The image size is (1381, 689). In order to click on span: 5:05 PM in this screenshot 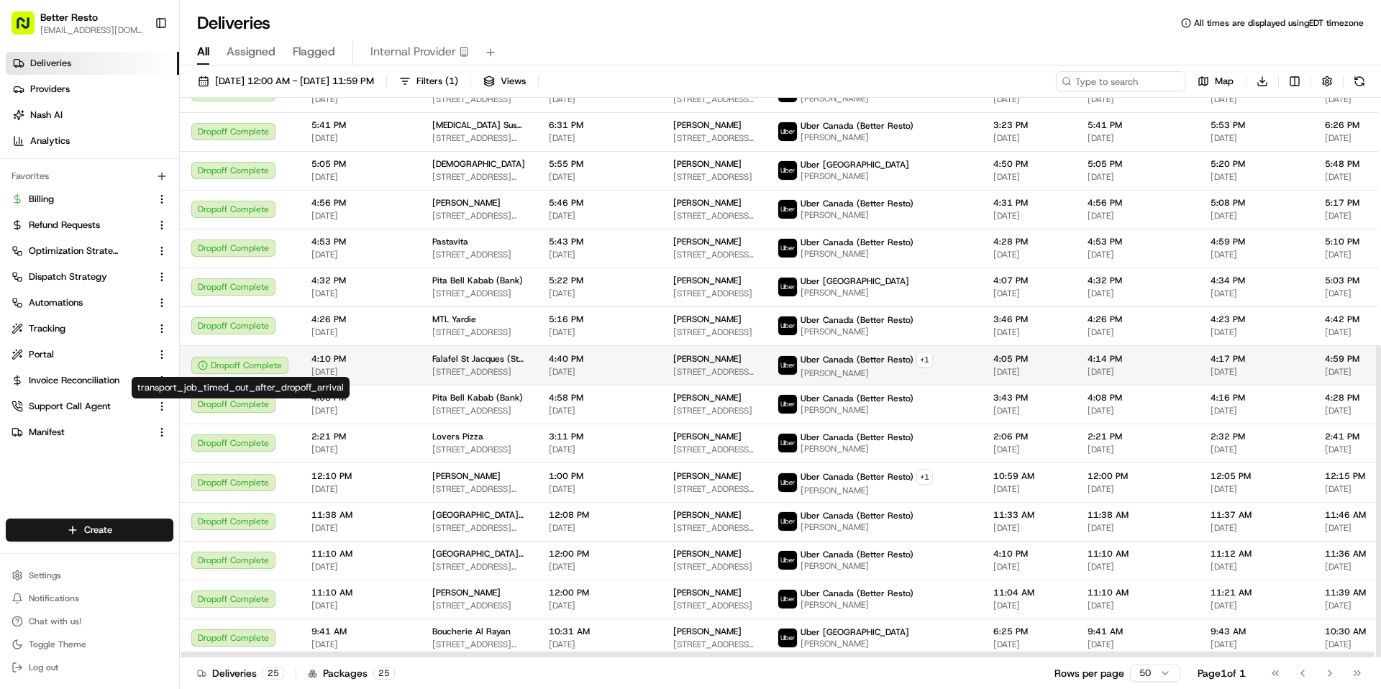, I will do `click(1137, 164)`.